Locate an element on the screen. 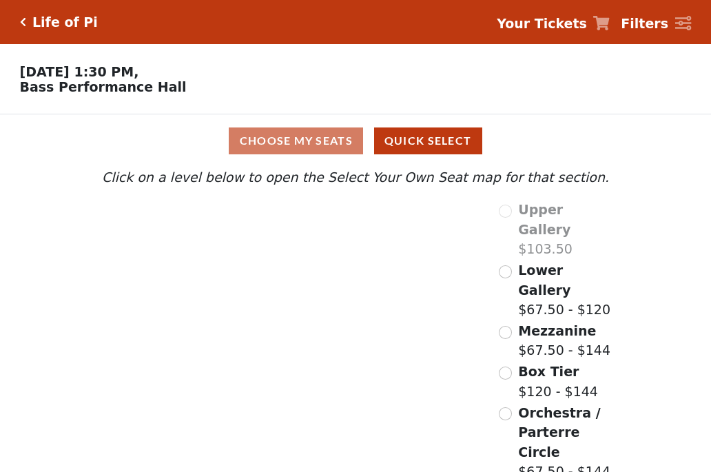  strong: Your Tickets is located at coordinates (542, 23).